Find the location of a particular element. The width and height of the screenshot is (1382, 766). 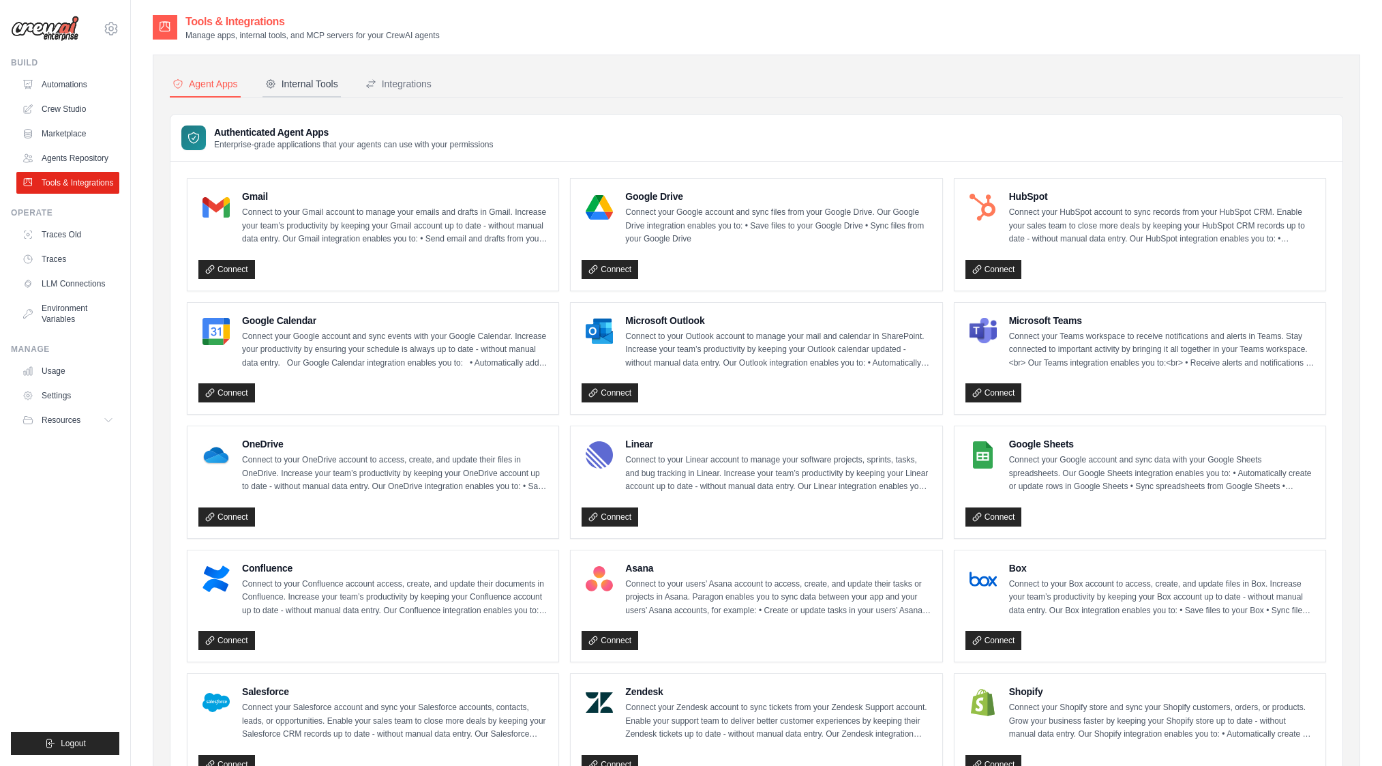

div: Agent Apps is located at coordinates (205, 84).